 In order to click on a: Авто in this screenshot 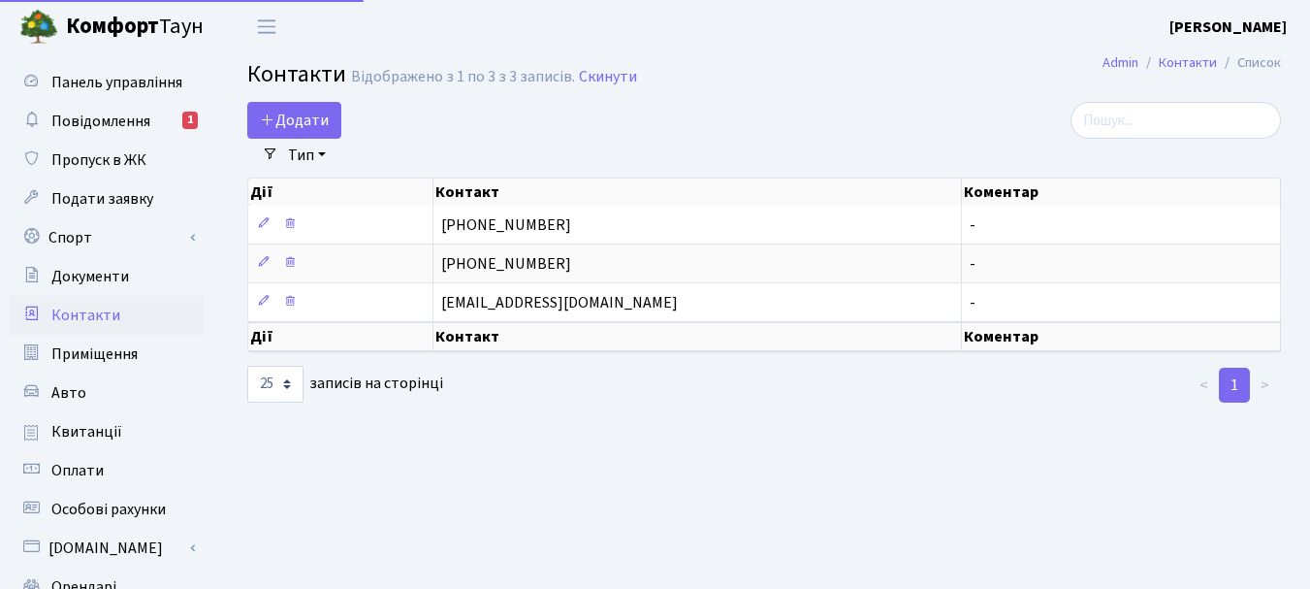, I will do `click(107, 393)`.